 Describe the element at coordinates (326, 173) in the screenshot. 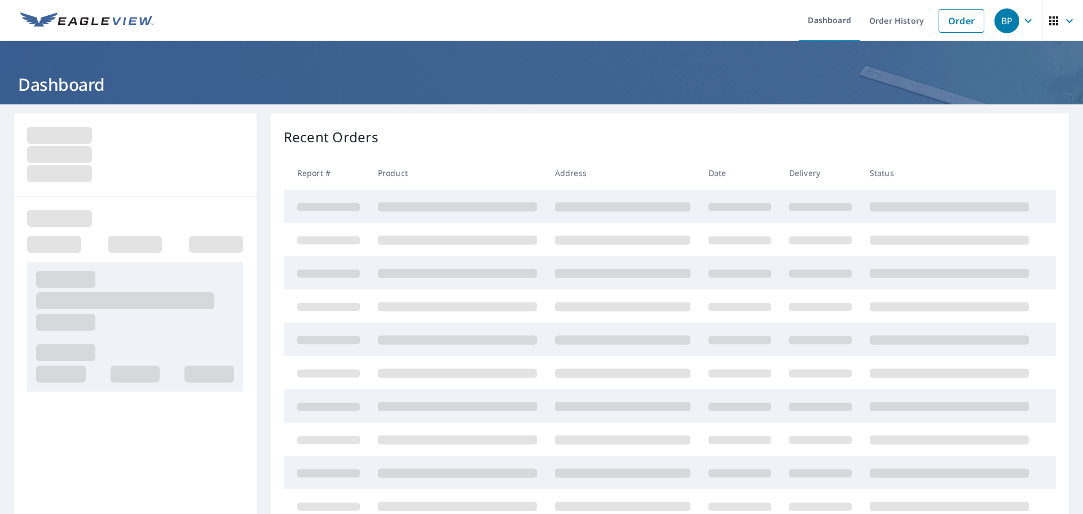

I see `th: Report #` at that location.